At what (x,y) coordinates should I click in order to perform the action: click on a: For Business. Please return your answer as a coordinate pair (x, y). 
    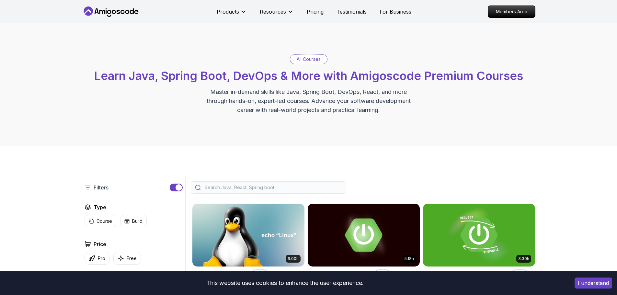
    Looking at the image, I should click on (395, 12).